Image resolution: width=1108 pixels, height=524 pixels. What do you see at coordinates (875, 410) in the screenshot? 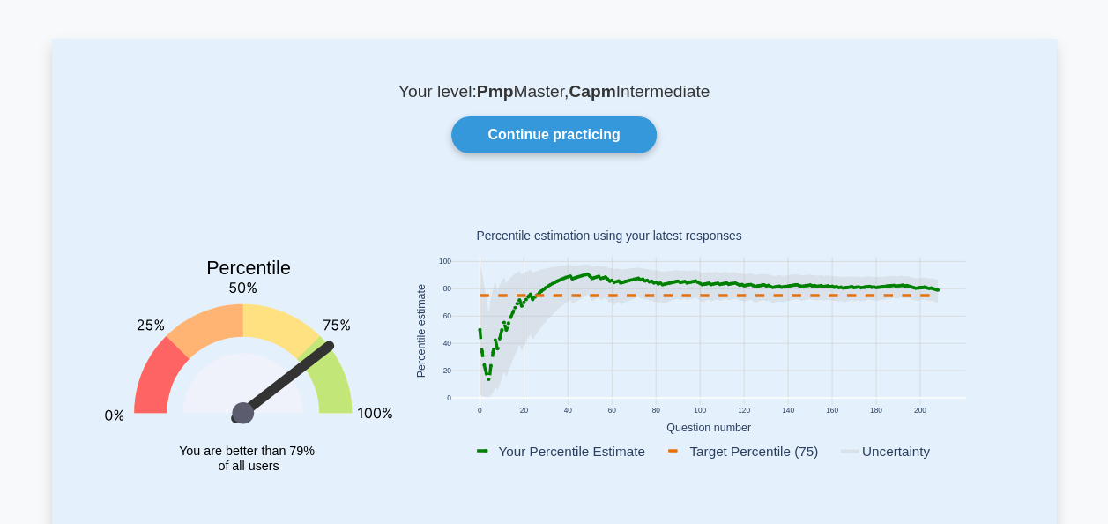
I see `text: 180` at bounding box center [875, 410].